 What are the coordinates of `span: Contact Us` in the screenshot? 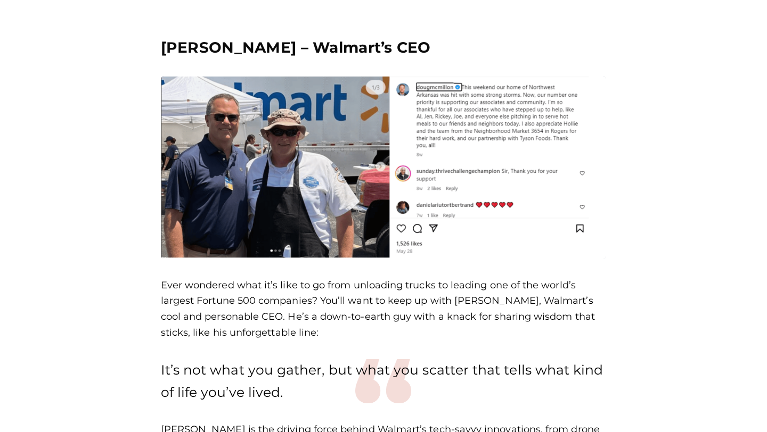 It's located at (704, 21).